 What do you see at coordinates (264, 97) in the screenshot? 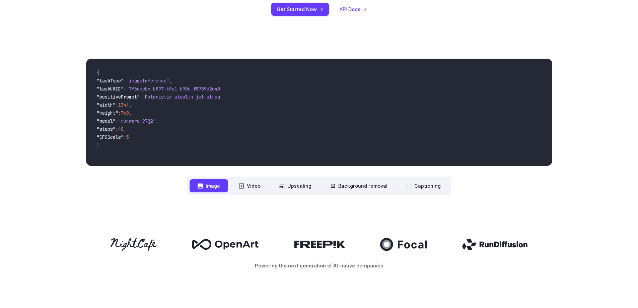
I see `span: "Futuristic stealth jet streaking through a neon-lit cityscape with glowing purple exhaust"` at bounding box center [264, 97].